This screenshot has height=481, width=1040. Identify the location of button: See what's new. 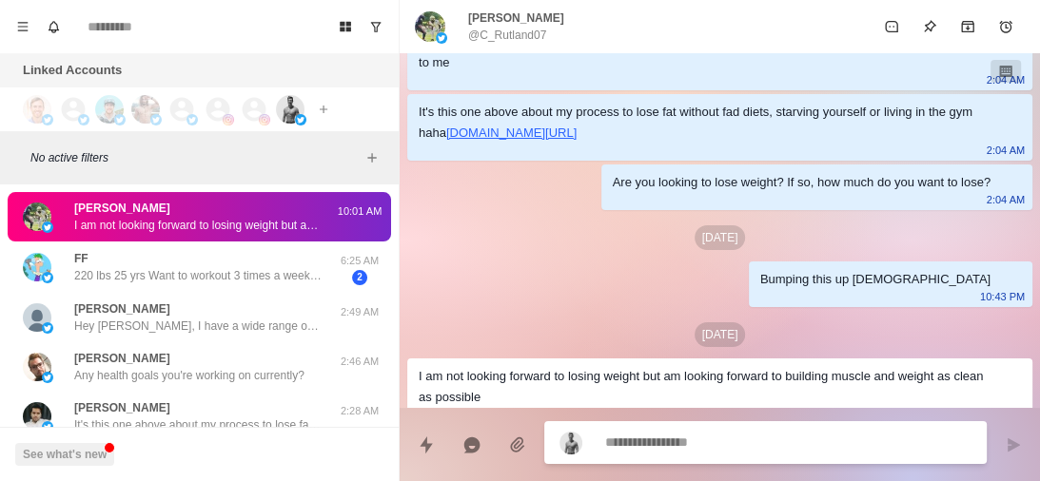
(65, 455).